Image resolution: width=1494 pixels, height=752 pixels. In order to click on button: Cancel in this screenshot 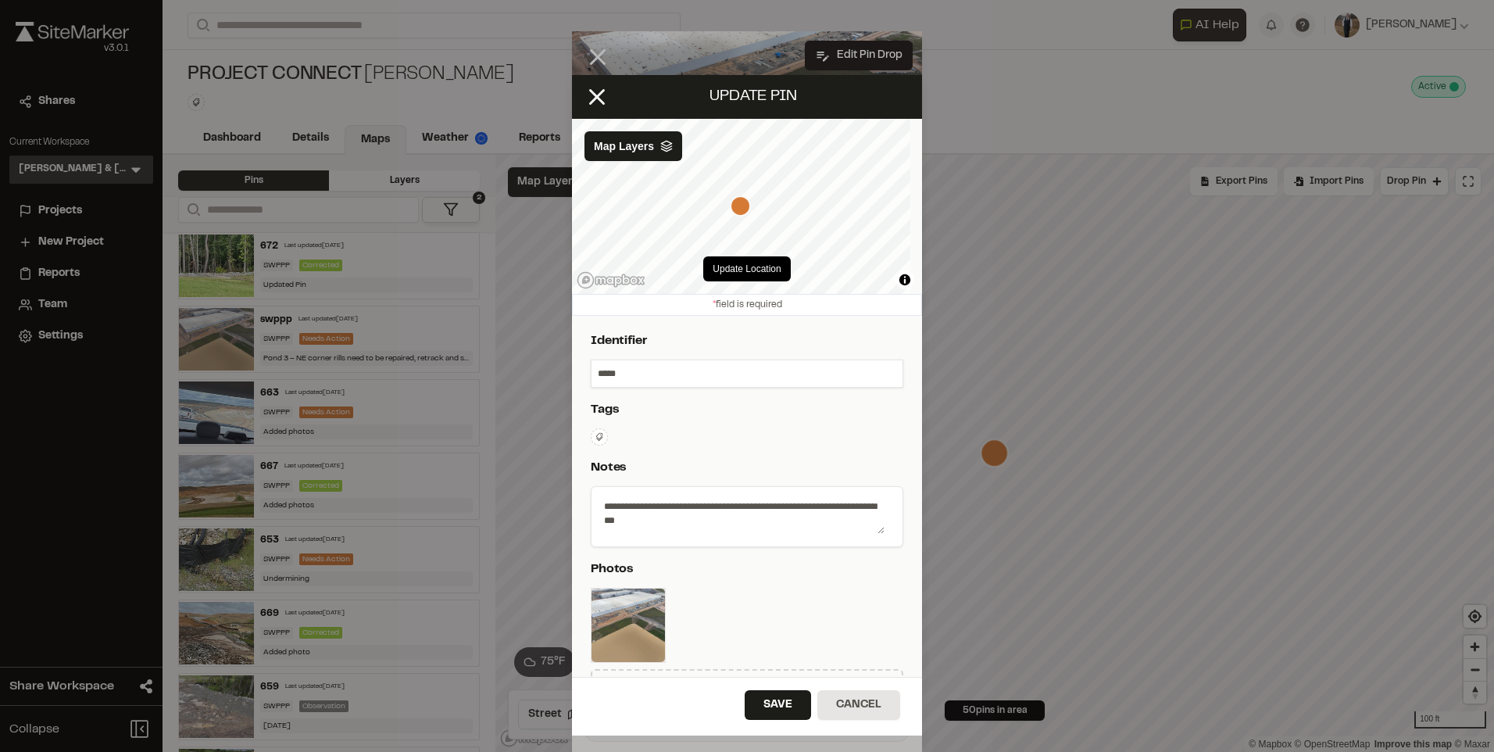, I will do `click(859, 705)`.